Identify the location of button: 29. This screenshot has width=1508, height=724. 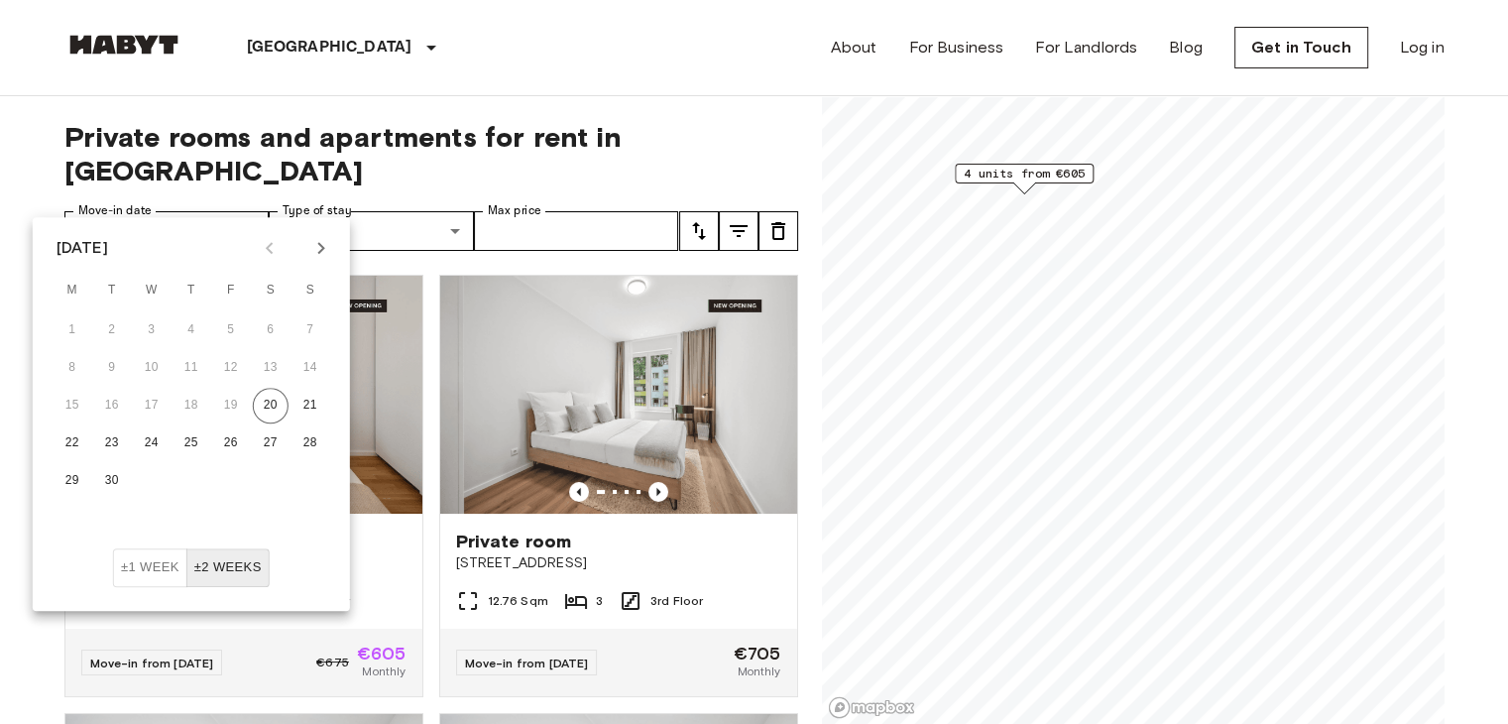
(72, 481).